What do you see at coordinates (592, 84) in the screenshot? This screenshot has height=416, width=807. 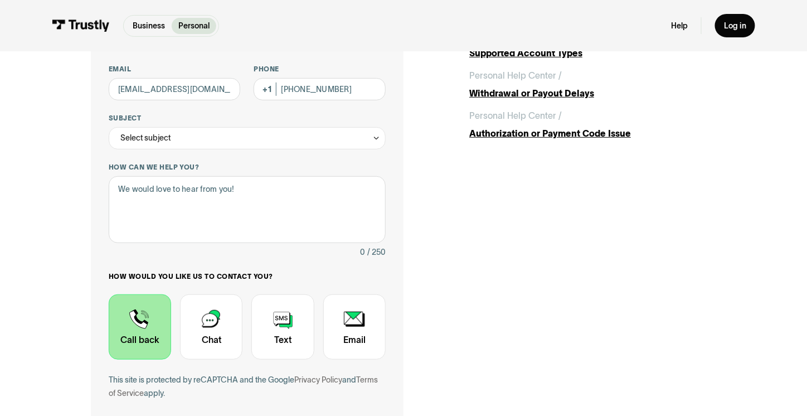 I see `a: Personal Help Center /Withdrawal or Payout Delays` at bounding box center [592, 84].